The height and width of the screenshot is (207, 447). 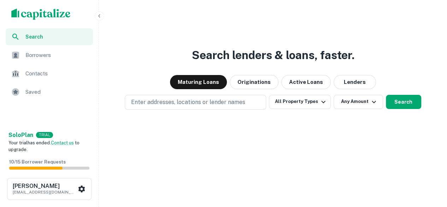 I want to click on span: Search, so click(x=57, y=37).